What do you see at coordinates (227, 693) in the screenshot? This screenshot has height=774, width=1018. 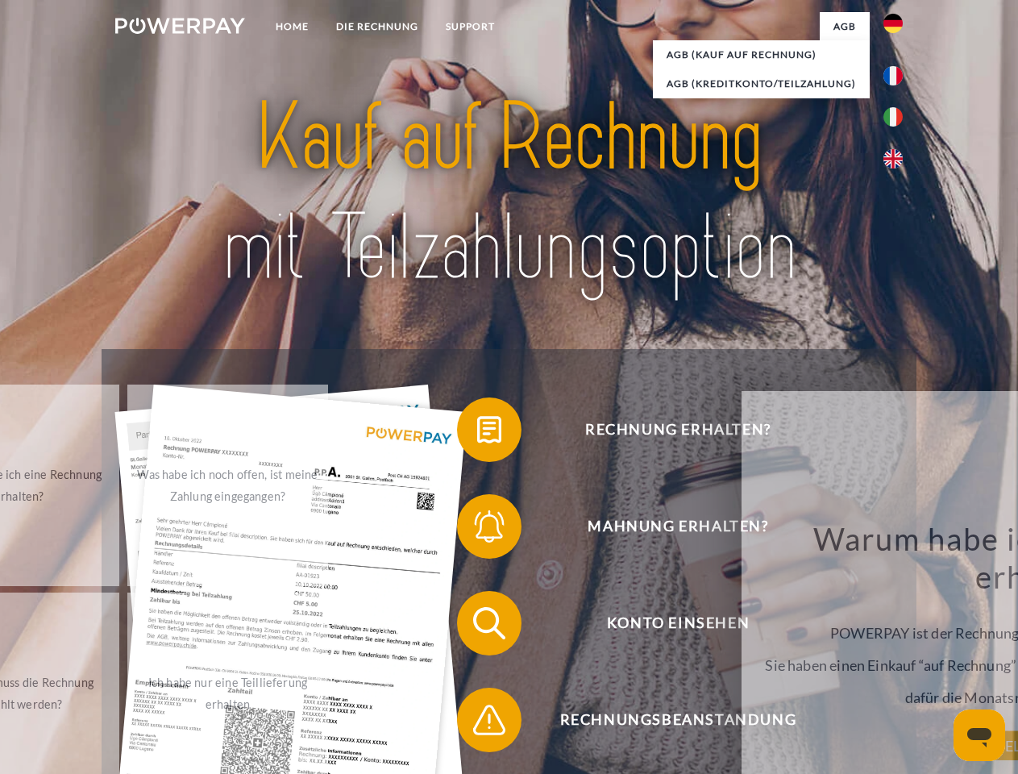 I see `div: Ich habe nur eine Teillieferung erhalten` at bounding box center [227, 693].